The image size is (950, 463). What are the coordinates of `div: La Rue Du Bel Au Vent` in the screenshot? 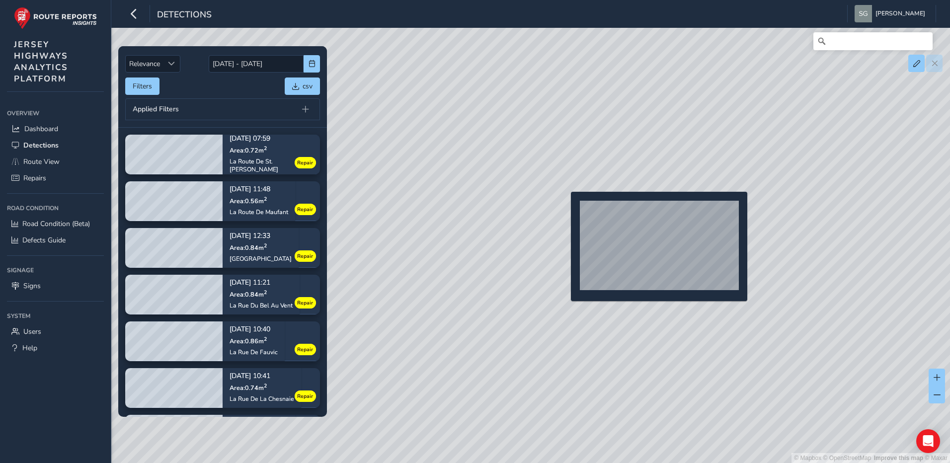 It's located at (261, 306).